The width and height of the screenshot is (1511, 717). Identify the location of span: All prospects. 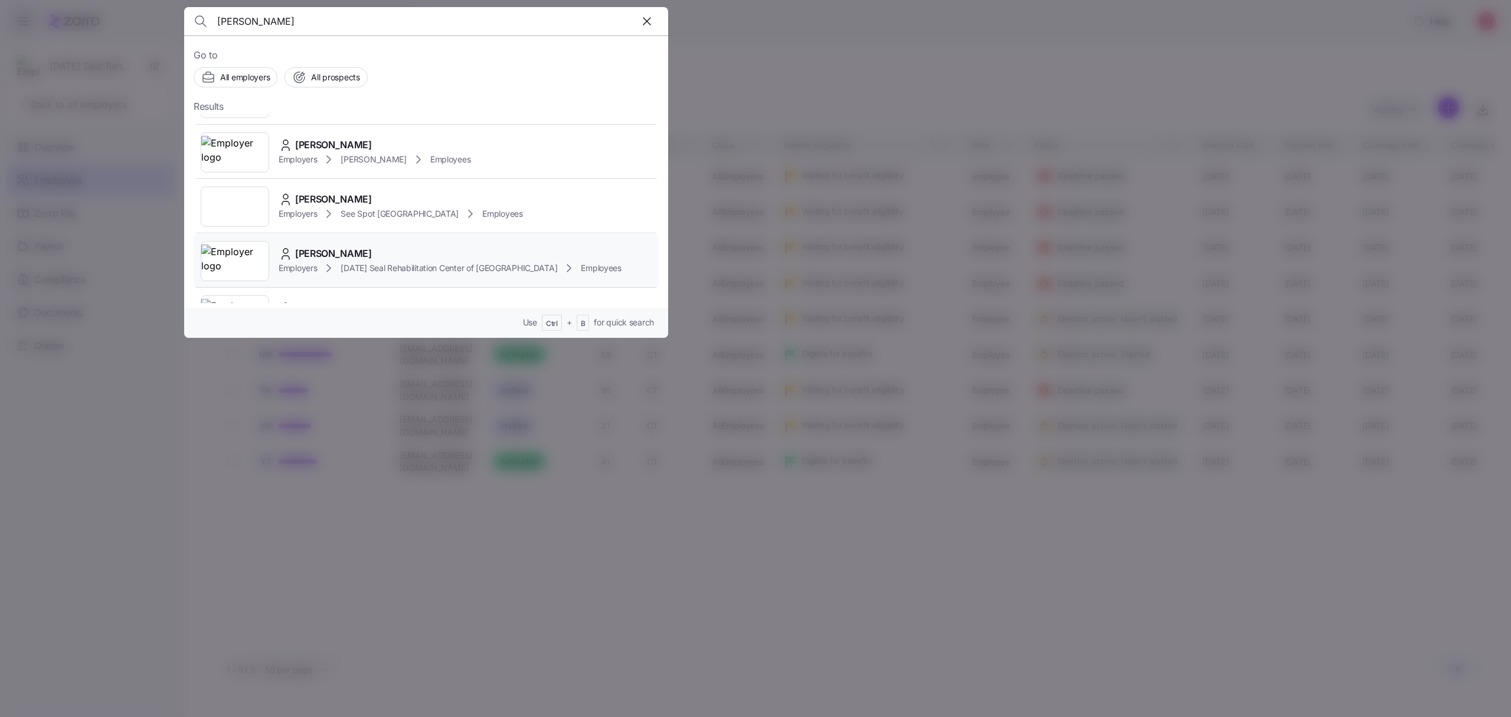
(335, 77).